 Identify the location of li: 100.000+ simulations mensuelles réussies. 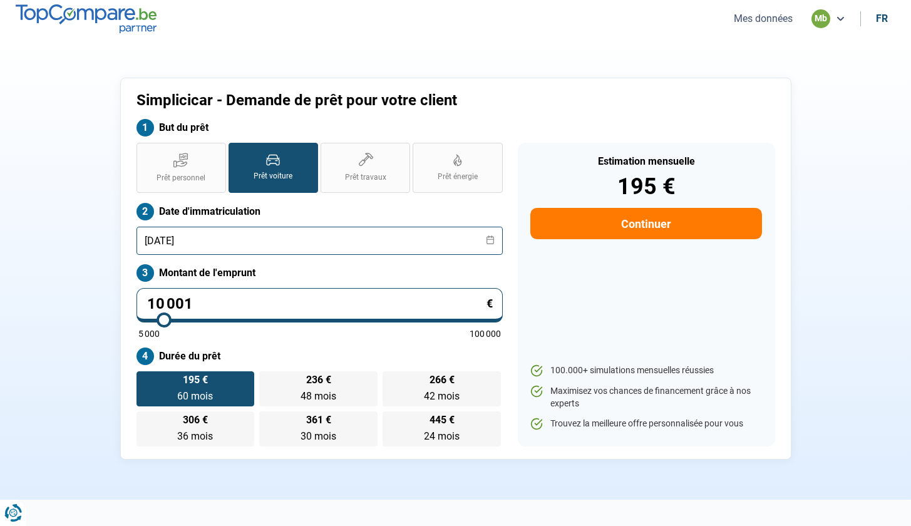
(645, 371).